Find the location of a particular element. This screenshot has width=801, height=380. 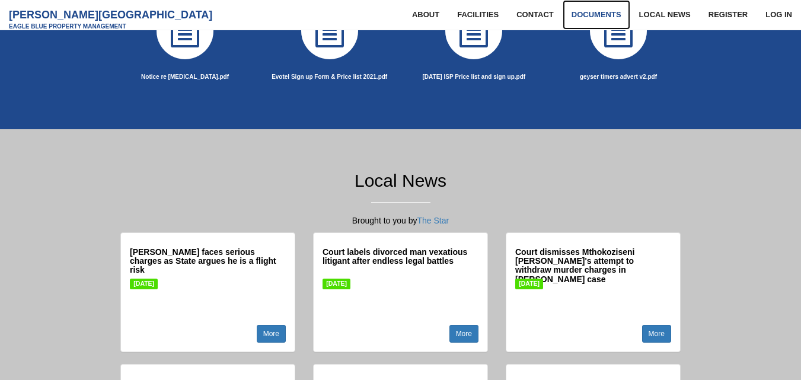

h5: Court labels divorced man vexatious litigant after endless legal battles is located at coordinates (400, 260).